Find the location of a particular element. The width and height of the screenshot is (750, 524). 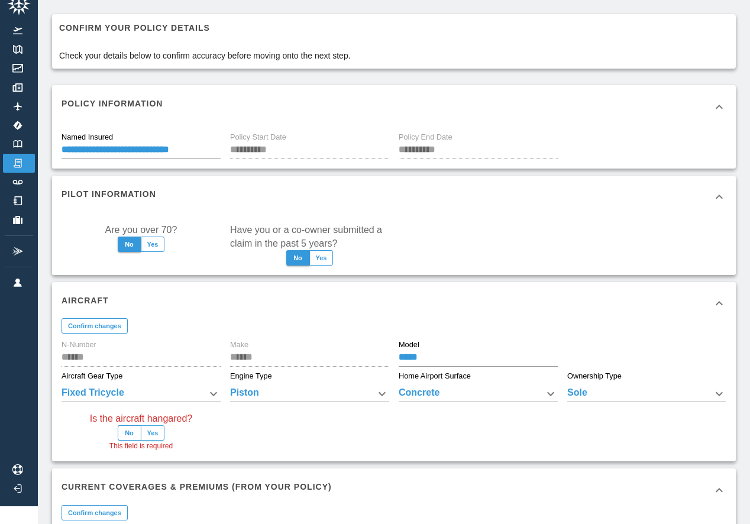

label: Engine Type is located at coordinates (251, 376).